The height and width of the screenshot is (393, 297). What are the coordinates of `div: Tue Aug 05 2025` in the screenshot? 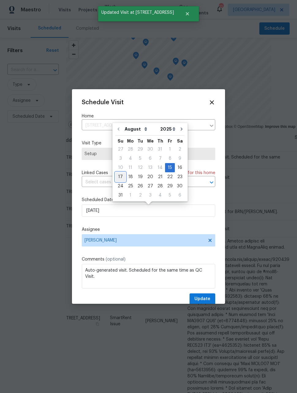 It's located at (140, 158).